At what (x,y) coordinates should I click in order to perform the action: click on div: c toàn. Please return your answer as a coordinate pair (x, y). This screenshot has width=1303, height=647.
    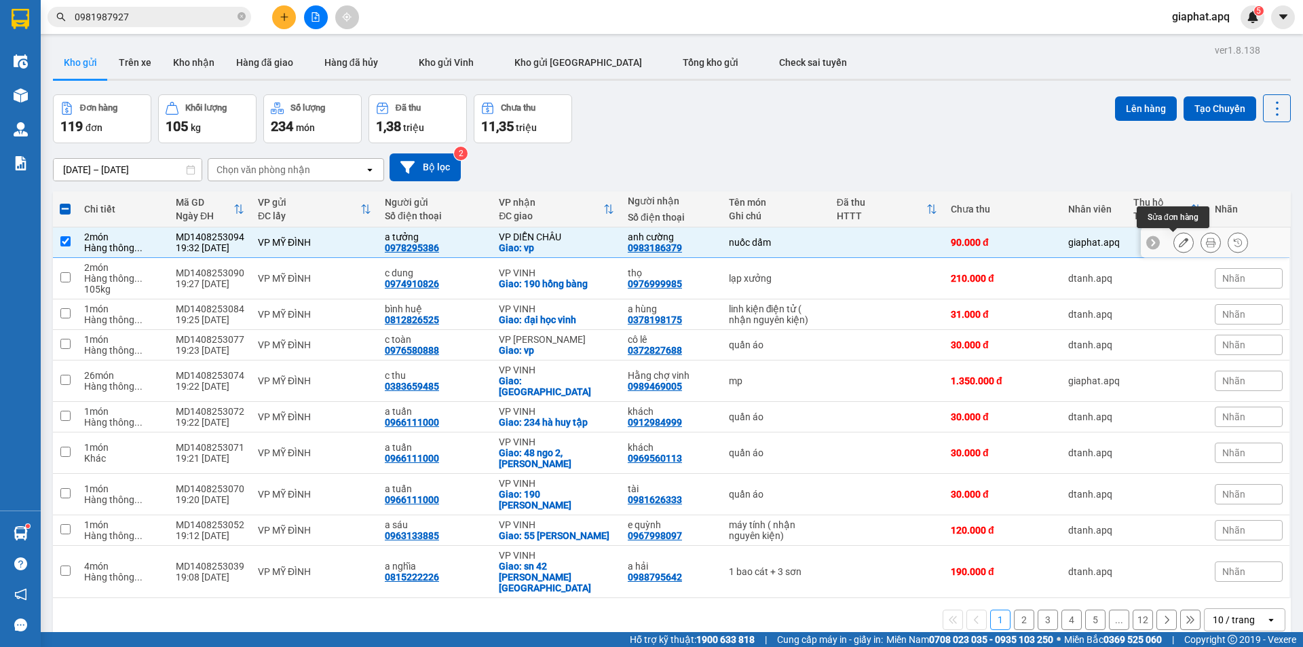
    Looking at the image, I should click on (435, 339).